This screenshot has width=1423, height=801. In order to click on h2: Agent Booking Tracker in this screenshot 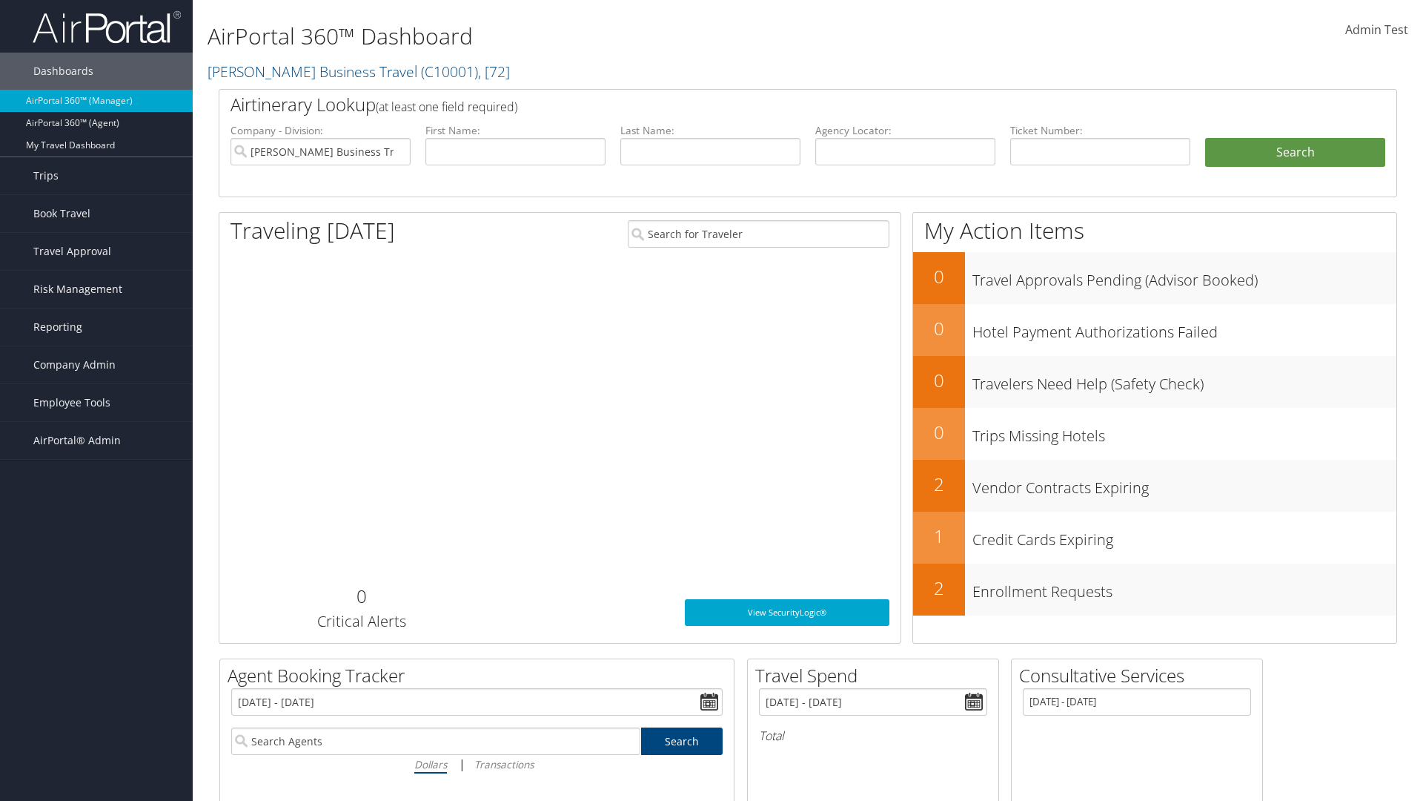, I will do `click(480, 675)`.